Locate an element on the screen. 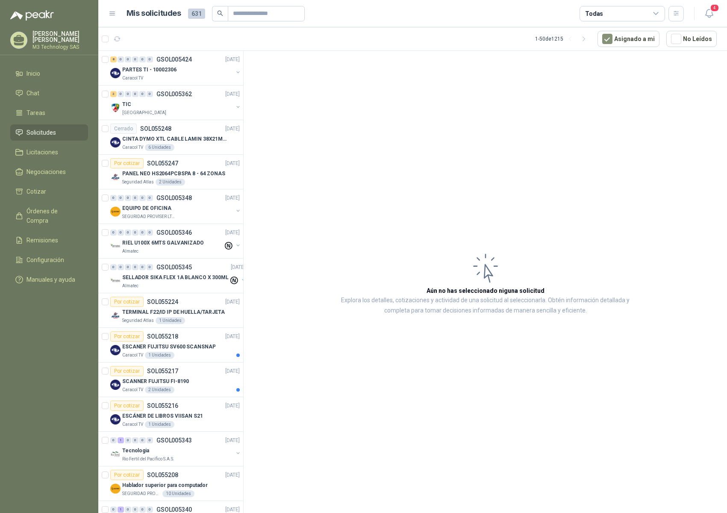 The image size is (727, 513). p: SOL055216 is located at coordinates (162, 406).